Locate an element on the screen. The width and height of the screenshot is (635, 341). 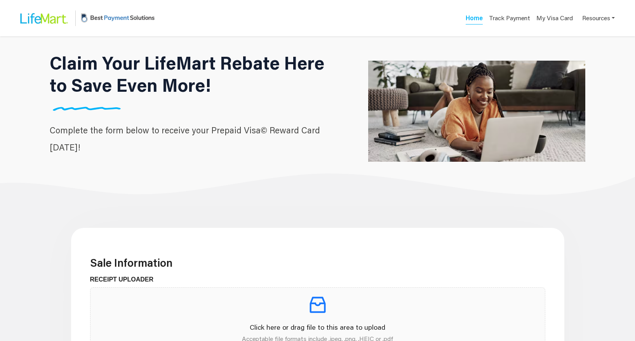
img: Divider is located at coordinates (87, 108).